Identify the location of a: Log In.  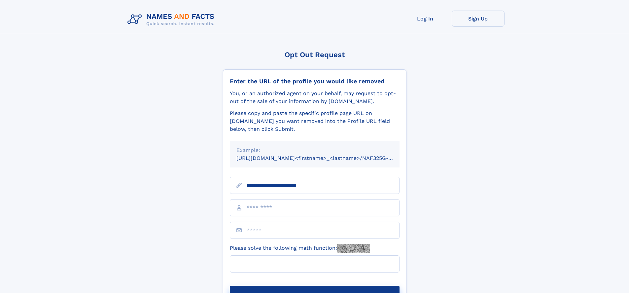
(425, 18).